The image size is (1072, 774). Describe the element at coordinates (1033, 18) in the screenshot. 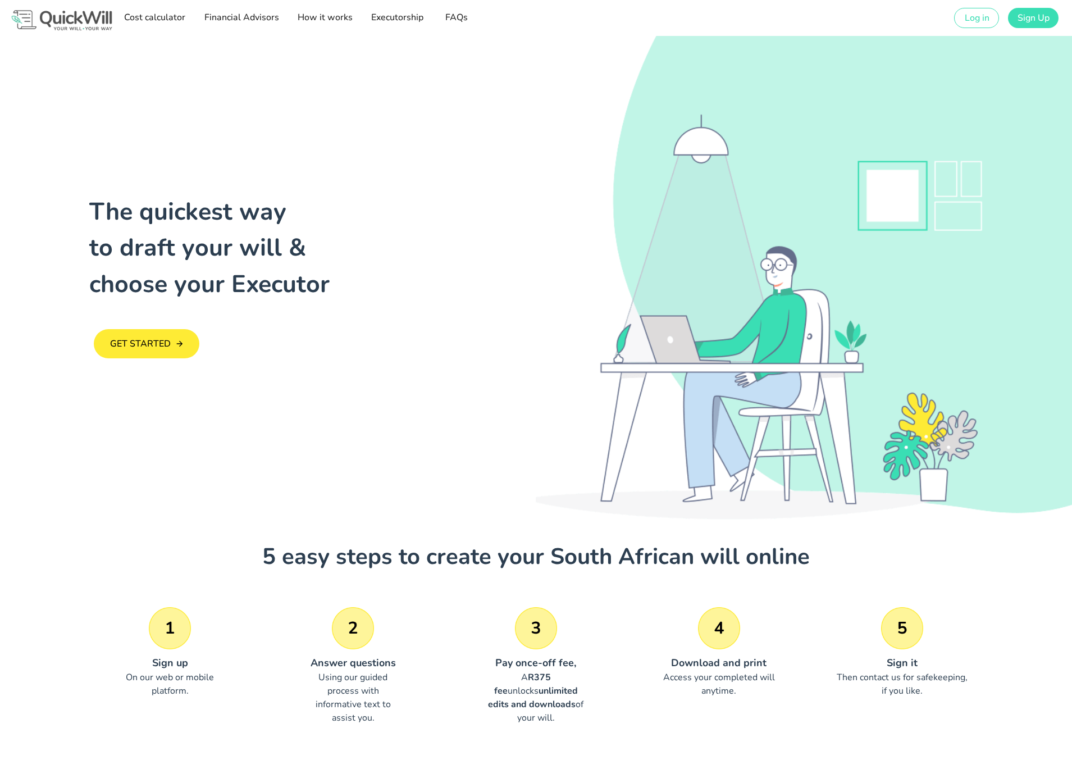

I see `a: Sign Up` at that location.